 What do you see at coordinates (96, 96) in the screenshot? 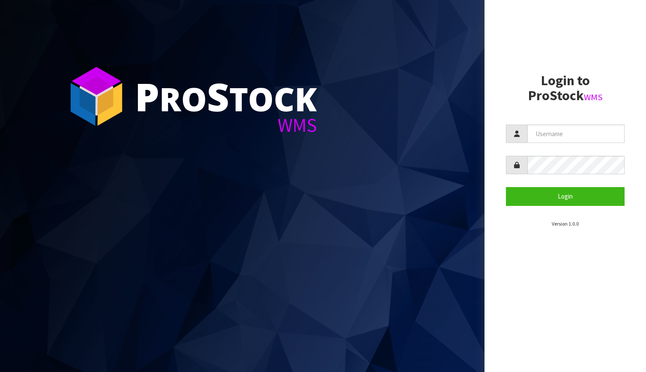
I see `img: ProStock Cube` at bounding box center [96, 96].